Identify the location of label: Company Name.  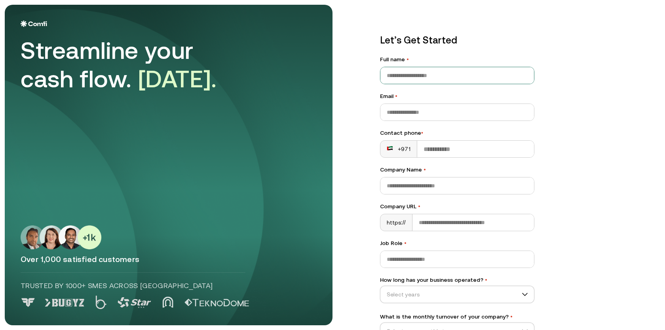
(457, 170).